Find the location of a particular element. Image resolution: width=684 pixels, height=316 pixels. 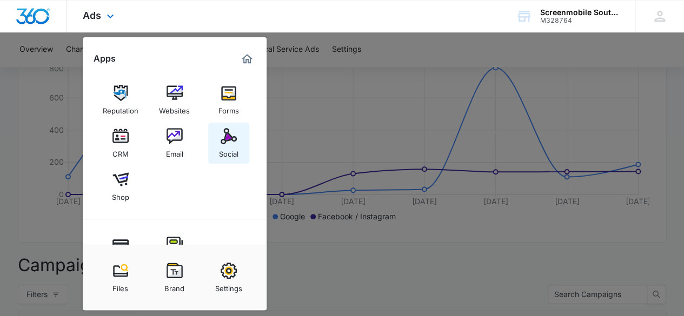

div: Files is located at coordinates (120, 286).